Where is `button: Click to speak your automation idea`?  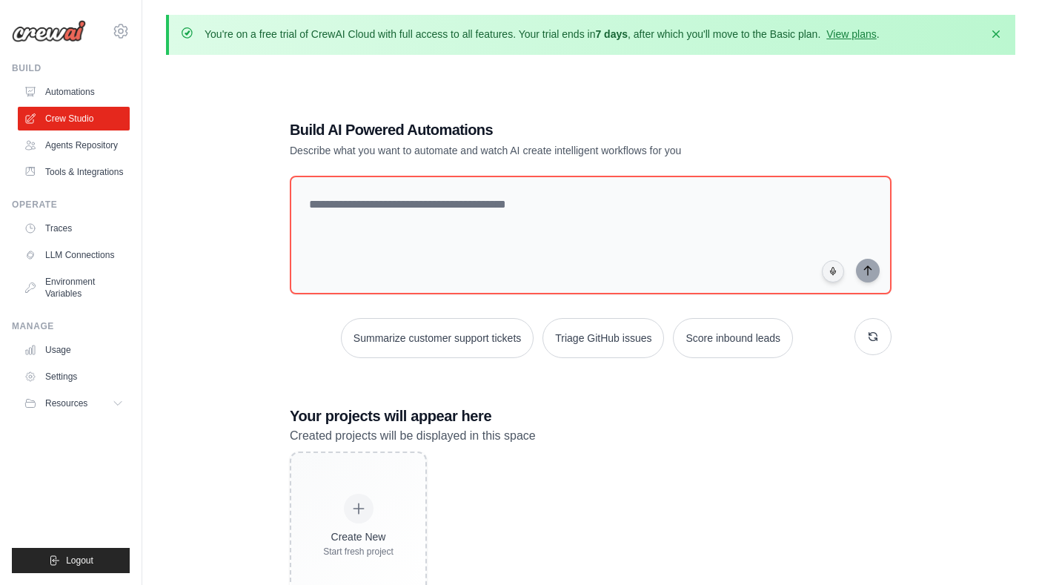 button: Click to speak your automation idea is located at coordinates (833, 271).